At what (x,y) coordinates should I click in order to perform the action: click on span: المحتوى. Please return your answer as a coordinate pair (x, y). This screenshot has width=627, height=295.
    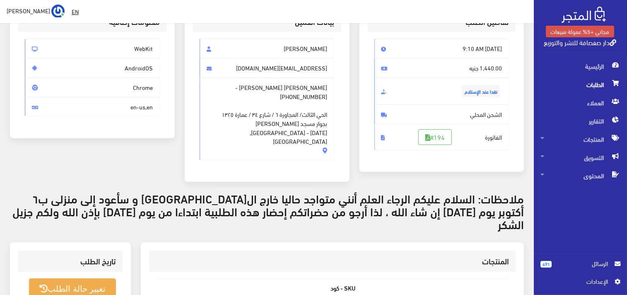
    Looking at the image, I should click on (580, 175).